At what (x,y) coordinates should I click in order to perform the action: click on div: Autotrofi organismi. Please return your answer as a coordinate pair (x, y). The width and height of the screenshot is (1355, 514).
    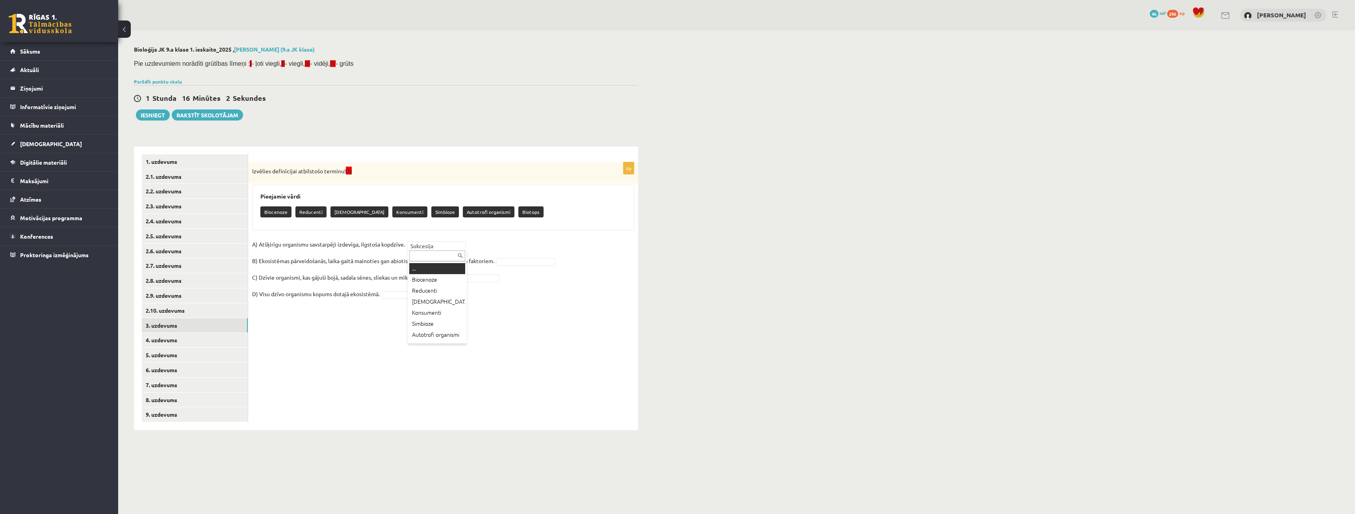
    Looking at the image, I should click on (437, 335).